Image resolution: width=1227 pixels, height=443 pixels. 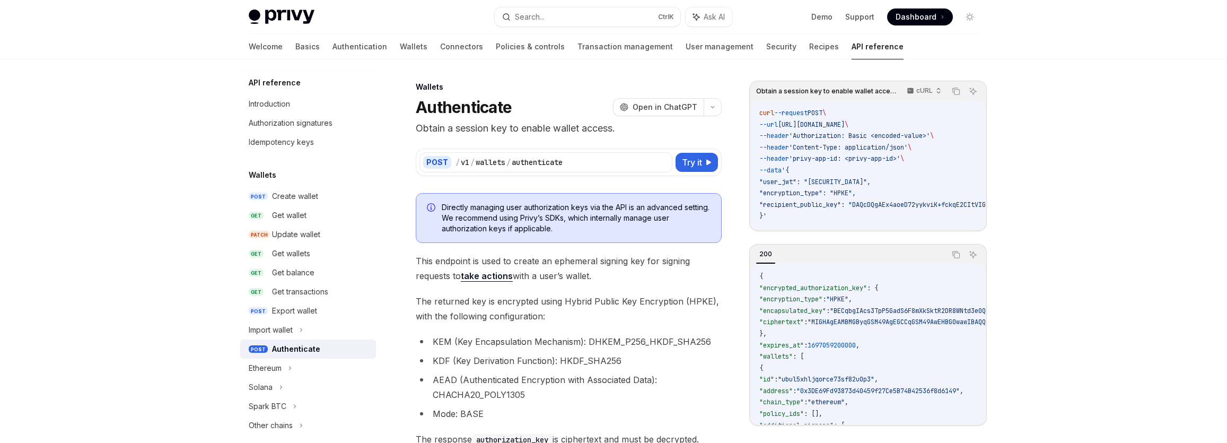 What do you see at coordinates (808, 193) in the screenshot?
I see `span: "encryption_type": "HPKE",` at bounding box center [808, 193].